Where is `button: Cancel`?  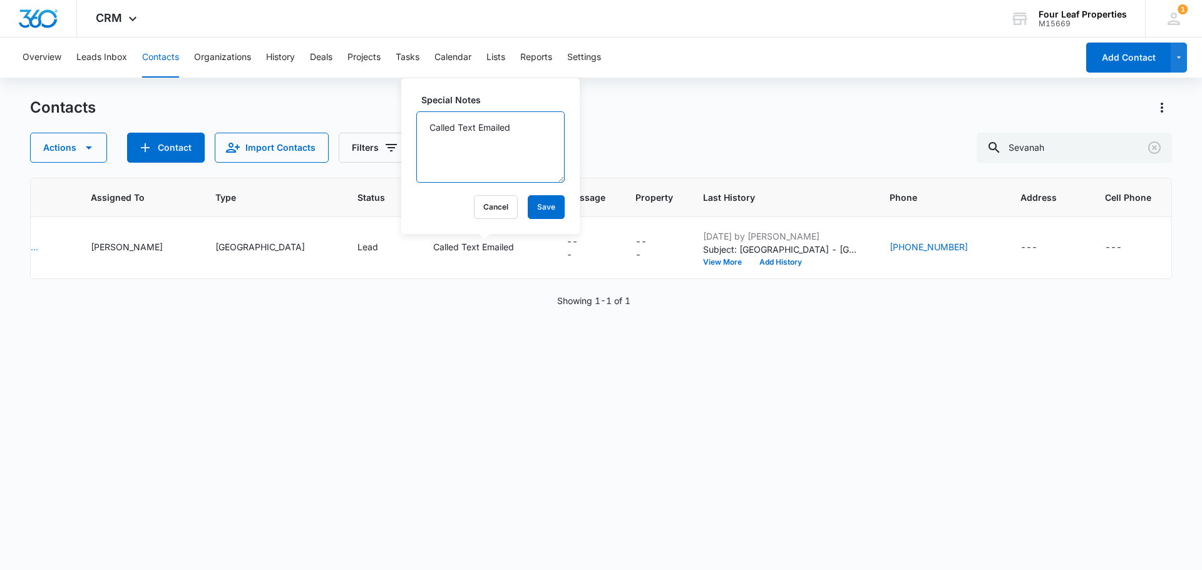
button: Cancel is located at coordinates (496, 207).